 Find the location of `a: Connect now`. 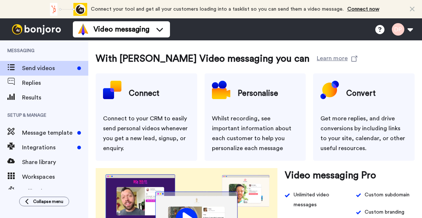

a: Connect now is located at coordinates (363, 9).